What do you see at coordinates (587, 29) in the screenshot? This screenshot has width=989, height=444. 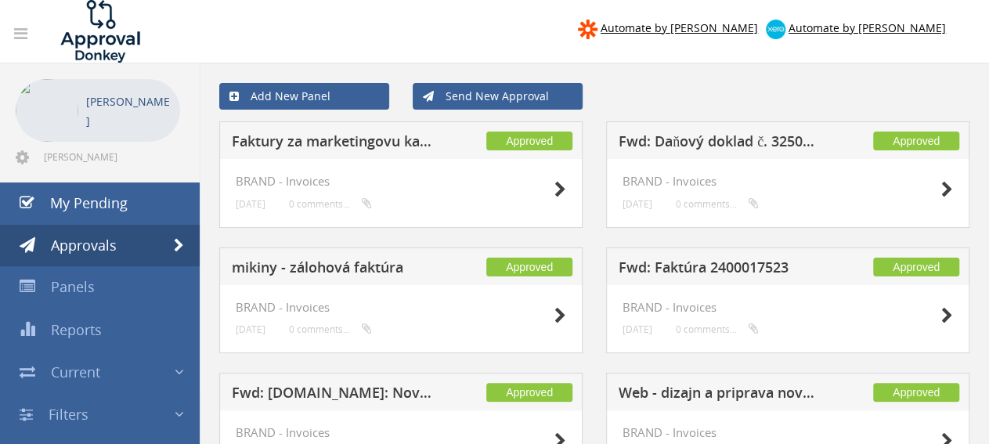 I see `img: zapier-logomark.png` at bounding box center [587, 29].